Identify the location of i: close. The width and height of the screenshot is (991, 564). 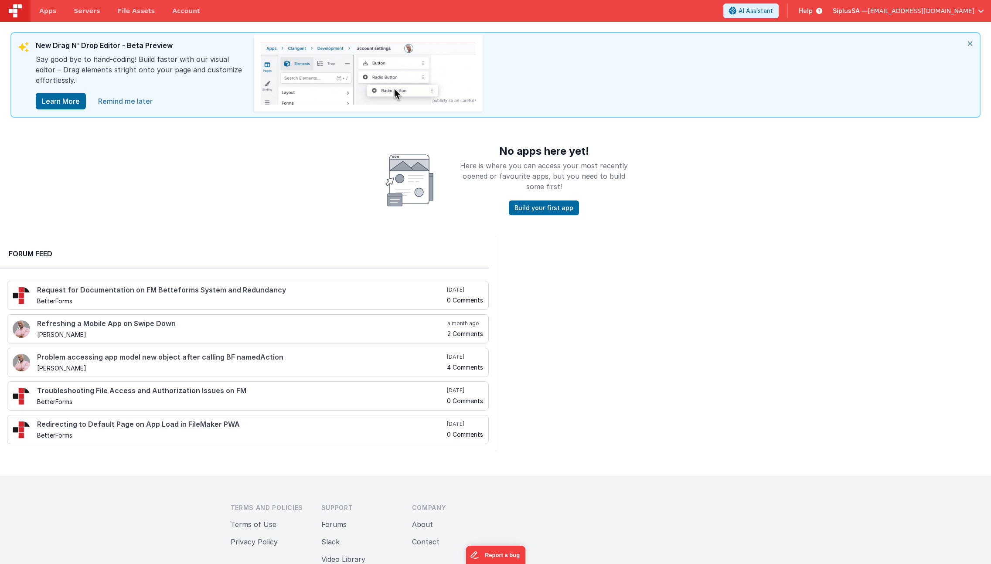
(970, 44).